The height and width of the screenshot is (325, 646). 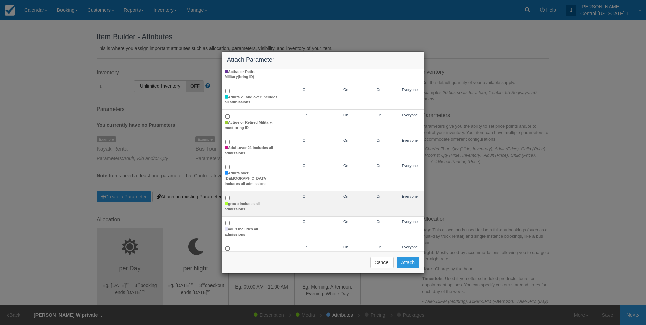 I want to click on h4: Attach Parameter, so click(x=323, y=60).